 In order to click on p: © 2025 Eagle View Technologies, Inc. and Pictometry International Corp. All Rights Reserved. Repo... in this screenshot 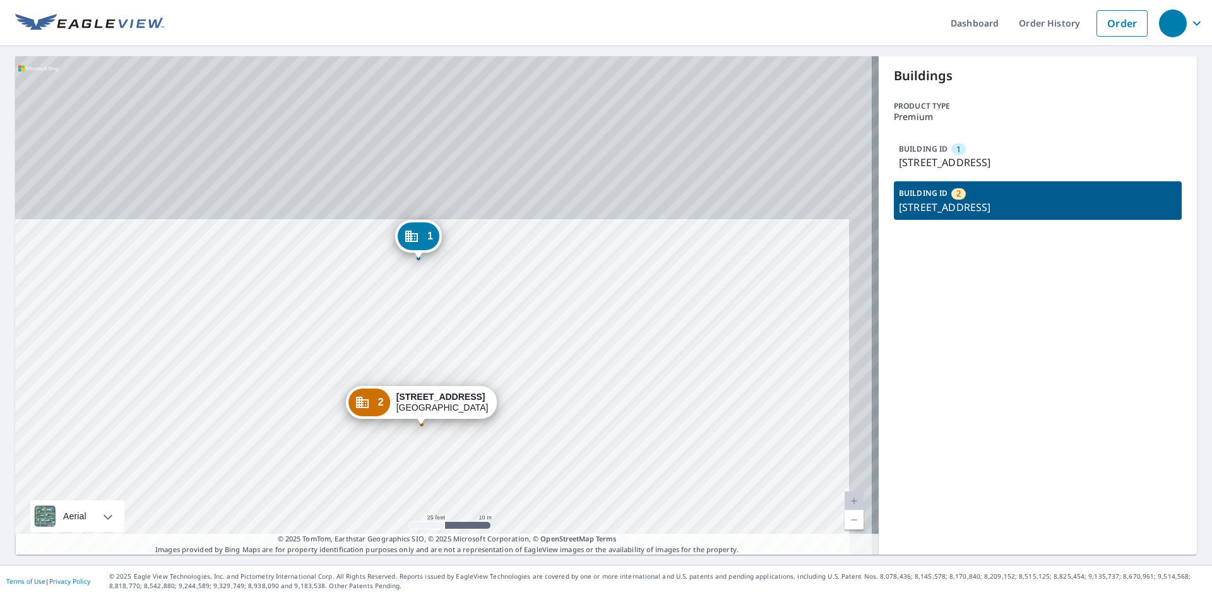, I will do `click(657, 581)`.